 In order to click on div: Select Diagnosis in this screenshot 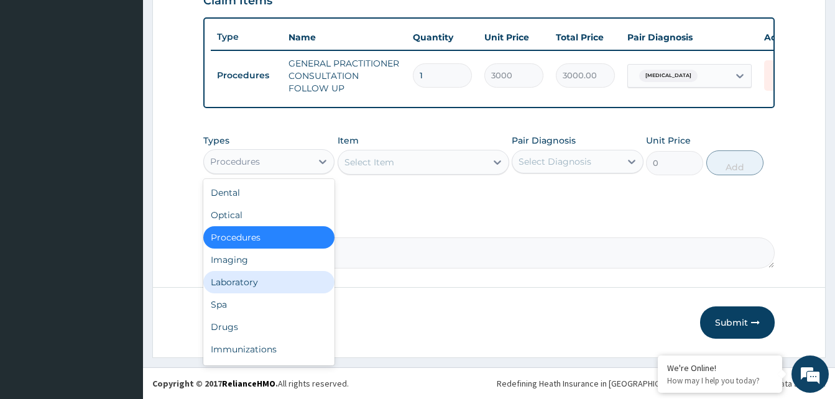, I will do `click(555, 162)`.